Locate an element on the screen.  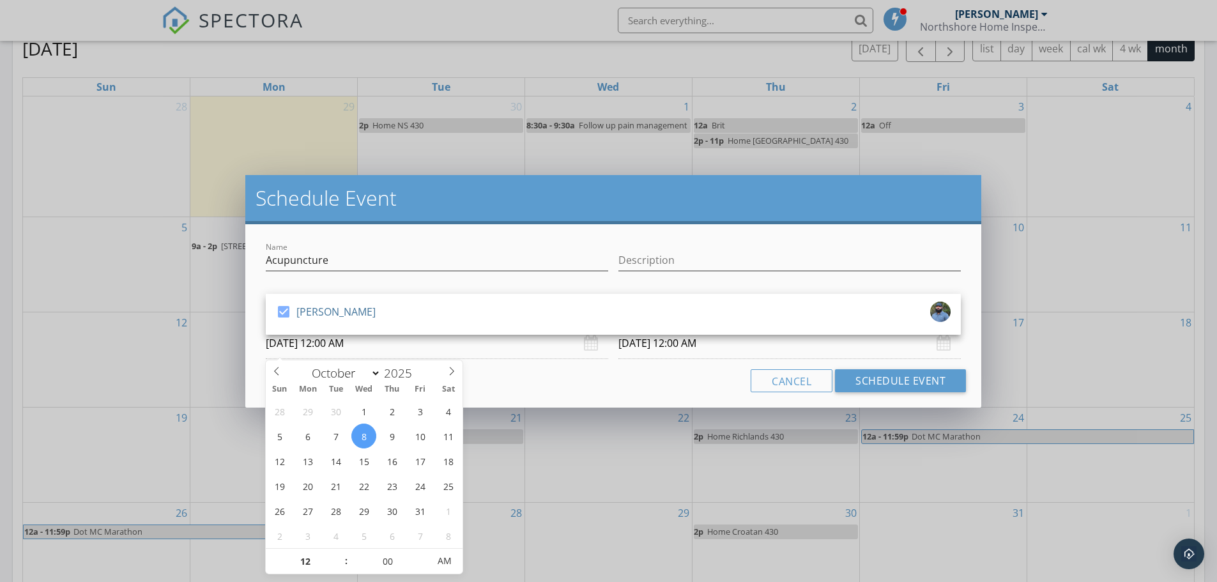
span: October 6, 2025 is located at coordinates (307, 436).